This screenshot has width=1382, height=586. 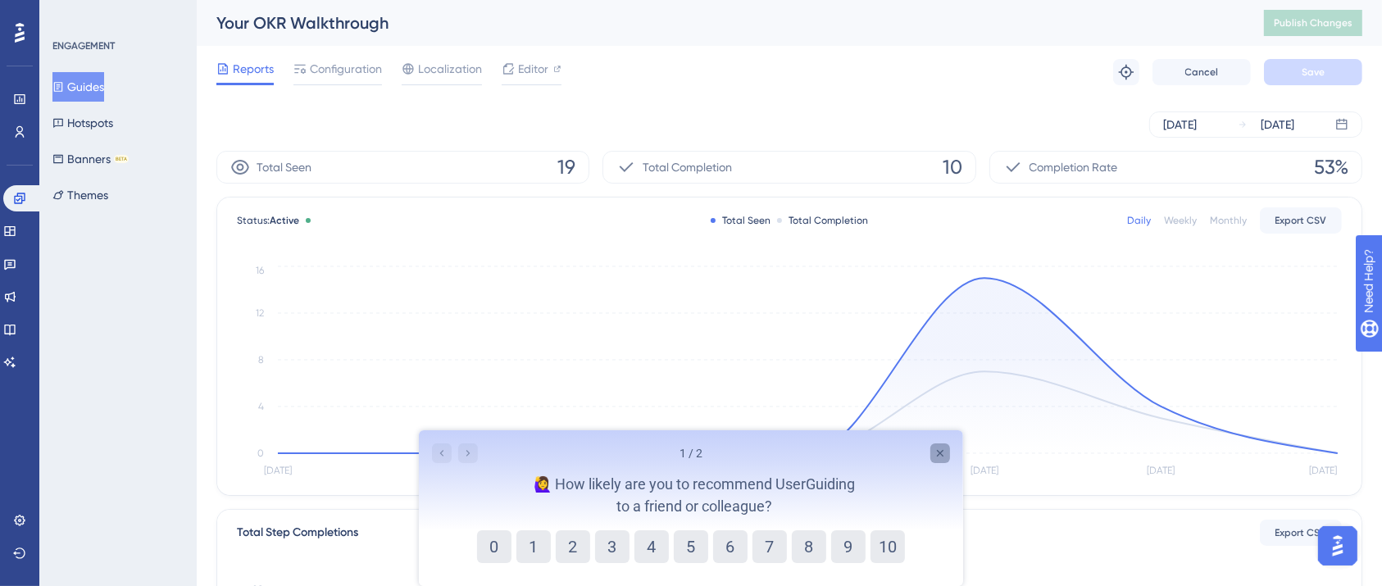 I want to click on button: Rate 8, so click(x=390, y=116).